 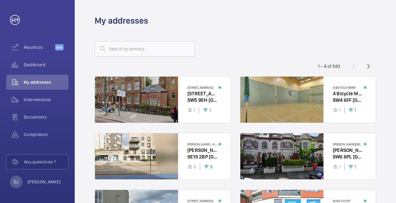 I want to click on input: Search by address, so click(x=145, y=49).